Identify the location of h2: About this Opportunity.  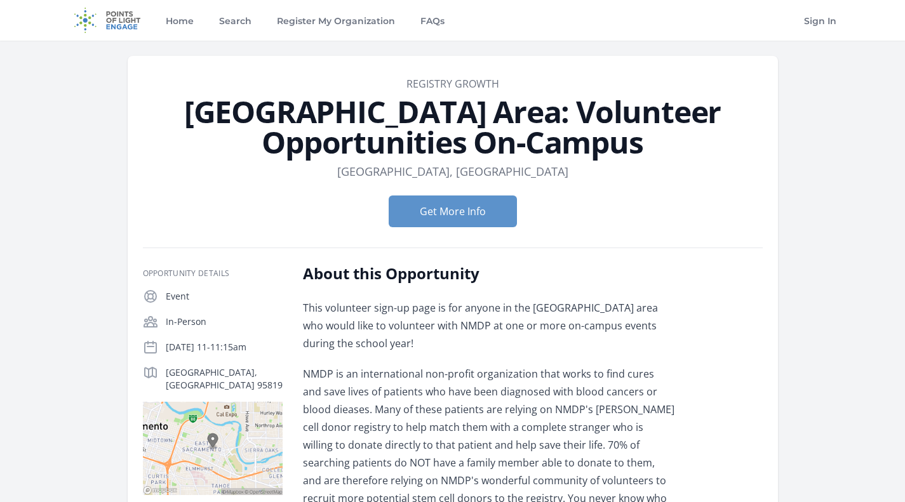
(489, 274).